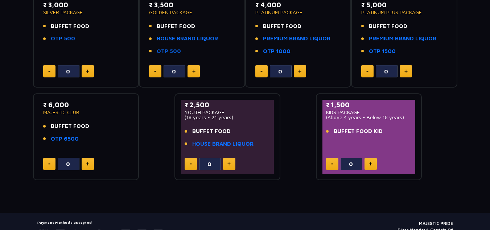 The image size is (490, 230). I want to click on p: (Above 4 years - Below 18 years), so click(369, 117).